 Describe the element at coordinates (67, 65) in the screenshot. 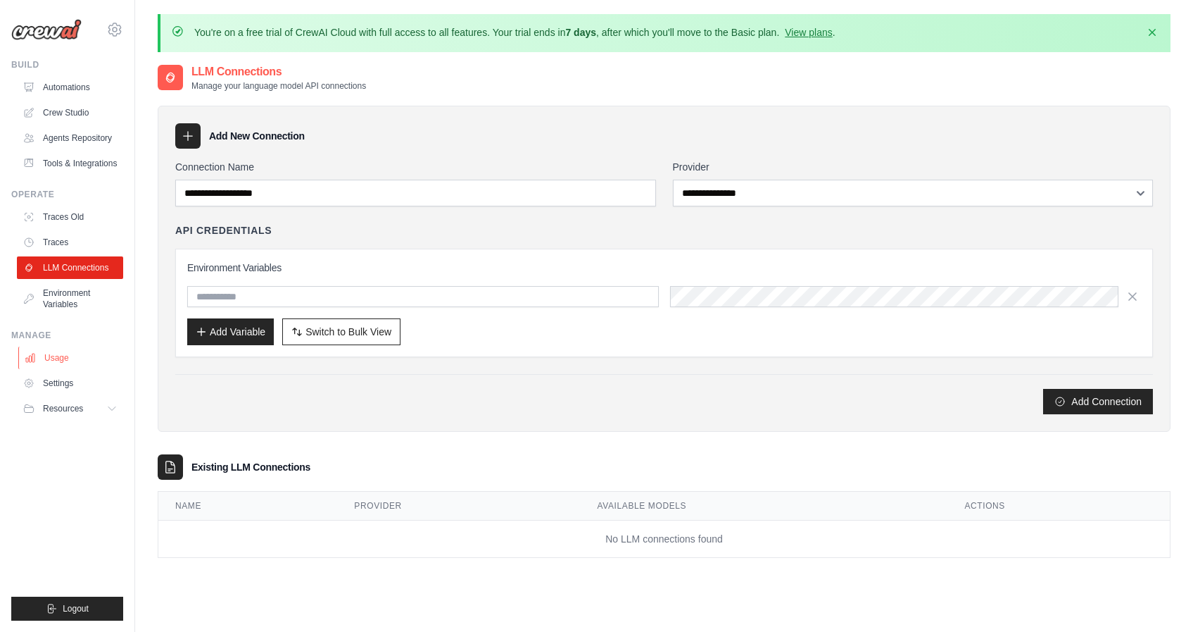

I see `div: Build` at that location.